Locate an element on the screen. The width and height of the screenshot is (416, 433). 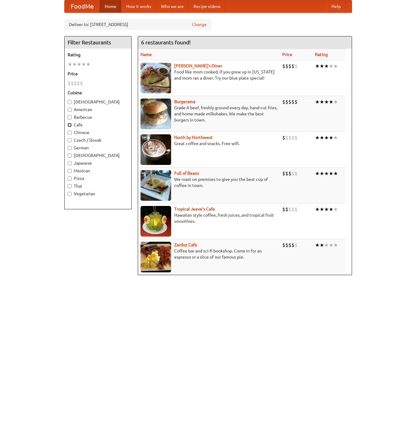
input: Pizza is located at coordinates (70, 179).